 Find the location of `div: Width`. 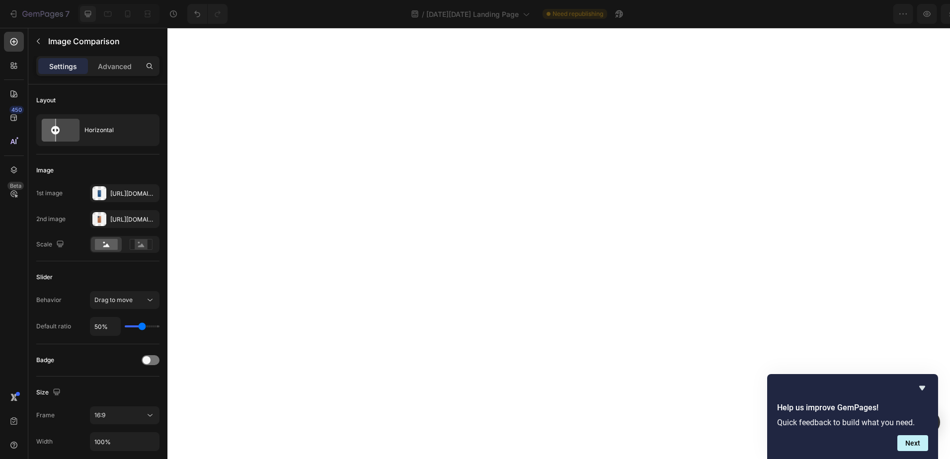

div: Width is located at coordinates (44, 442).